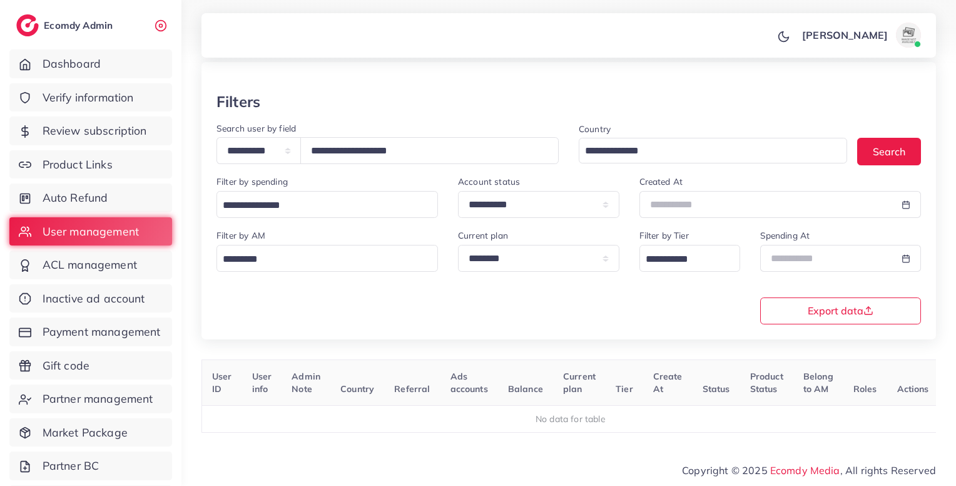 This screenshot has width=956, height=486. I want to click on h2: Ecomdy Admin, so click(79, 25).